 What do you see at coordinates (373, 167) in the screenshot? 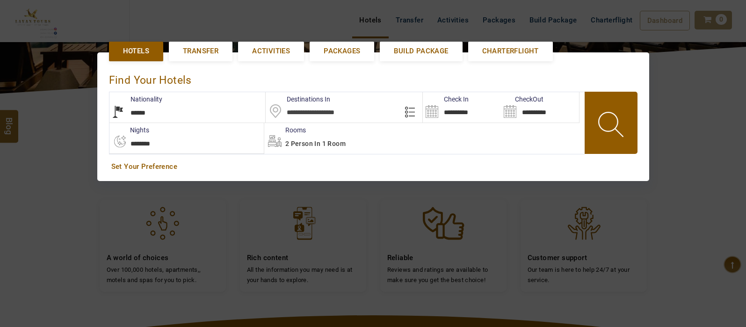
I see `a: Set Your Preference` at bounding box center [373, 167].